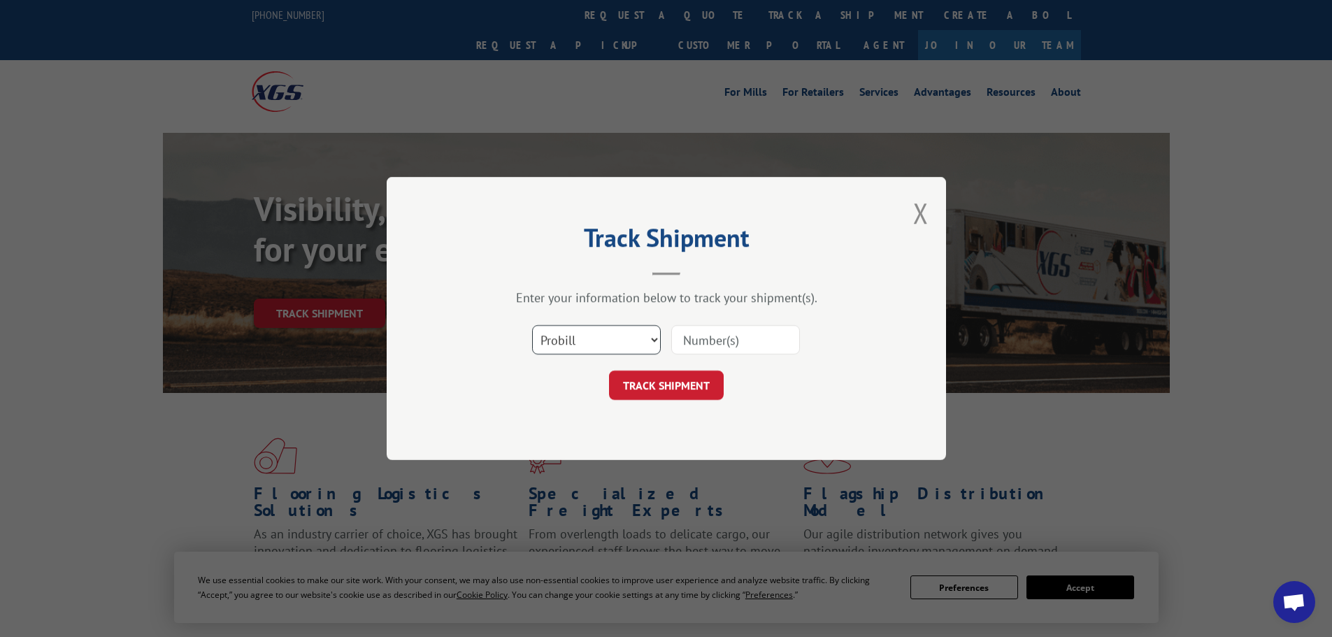 The width and height of the screenshot is (1332, 637). What do you see at coordinates (666, 385) in the screenshot?
I see `button: TRACK SHIPMENT` at bounding box center [666, 385].